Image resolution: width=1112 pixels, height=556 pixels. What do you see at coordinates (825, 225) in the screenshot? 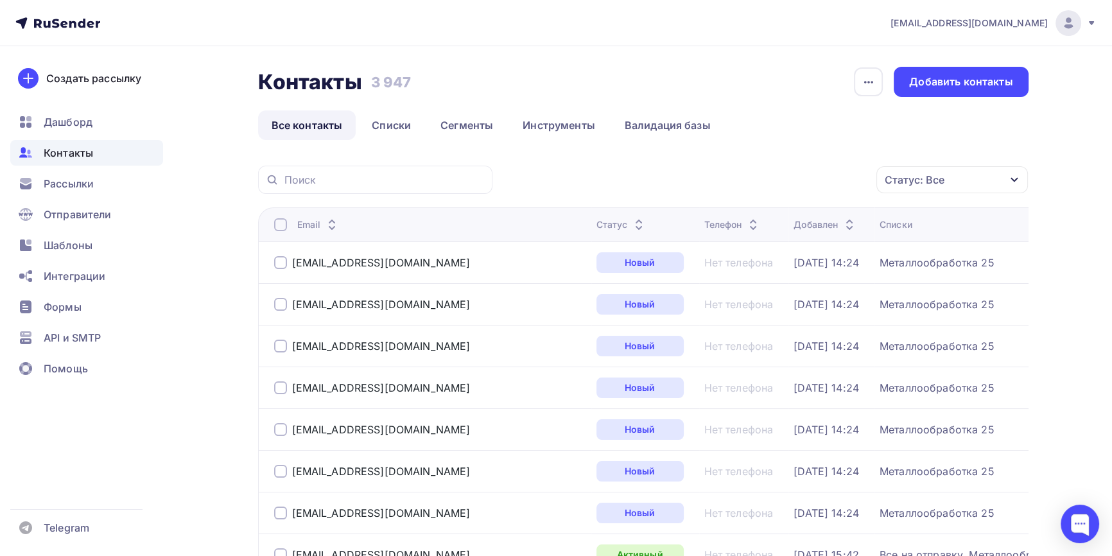
I see `div: Добавлен` at bounding box center [825, 225].